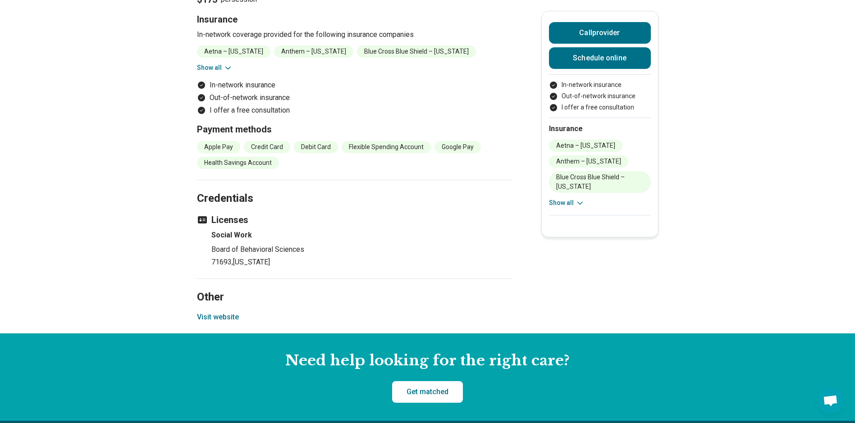 The image size is (855, 423). Describe the element at coordinates (600, 33) in the screenshot. I see `button: Callprovider` at that location.